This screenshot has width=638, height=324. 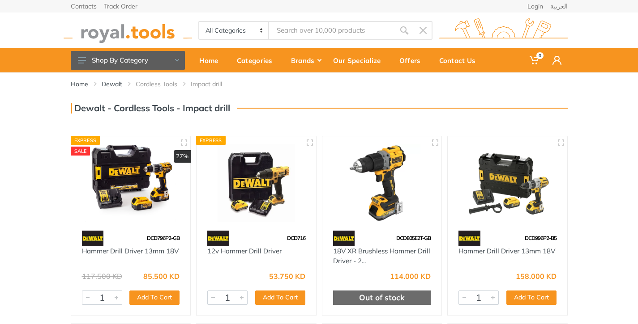 I want to click on a: Track Order, so click(x=120, y=6).